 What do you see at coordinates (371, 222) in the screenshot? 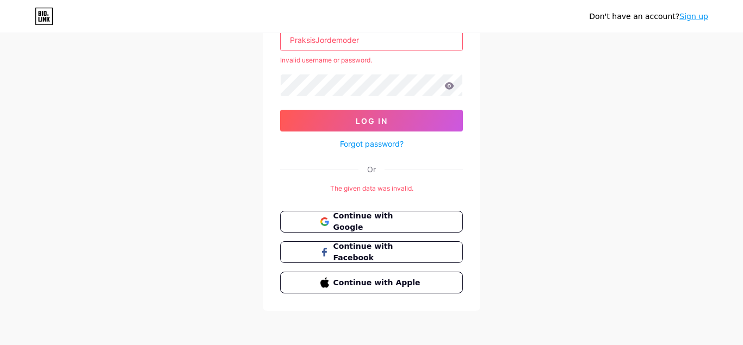
I see `a: Continue with Google` at bounding box center [371, 222].